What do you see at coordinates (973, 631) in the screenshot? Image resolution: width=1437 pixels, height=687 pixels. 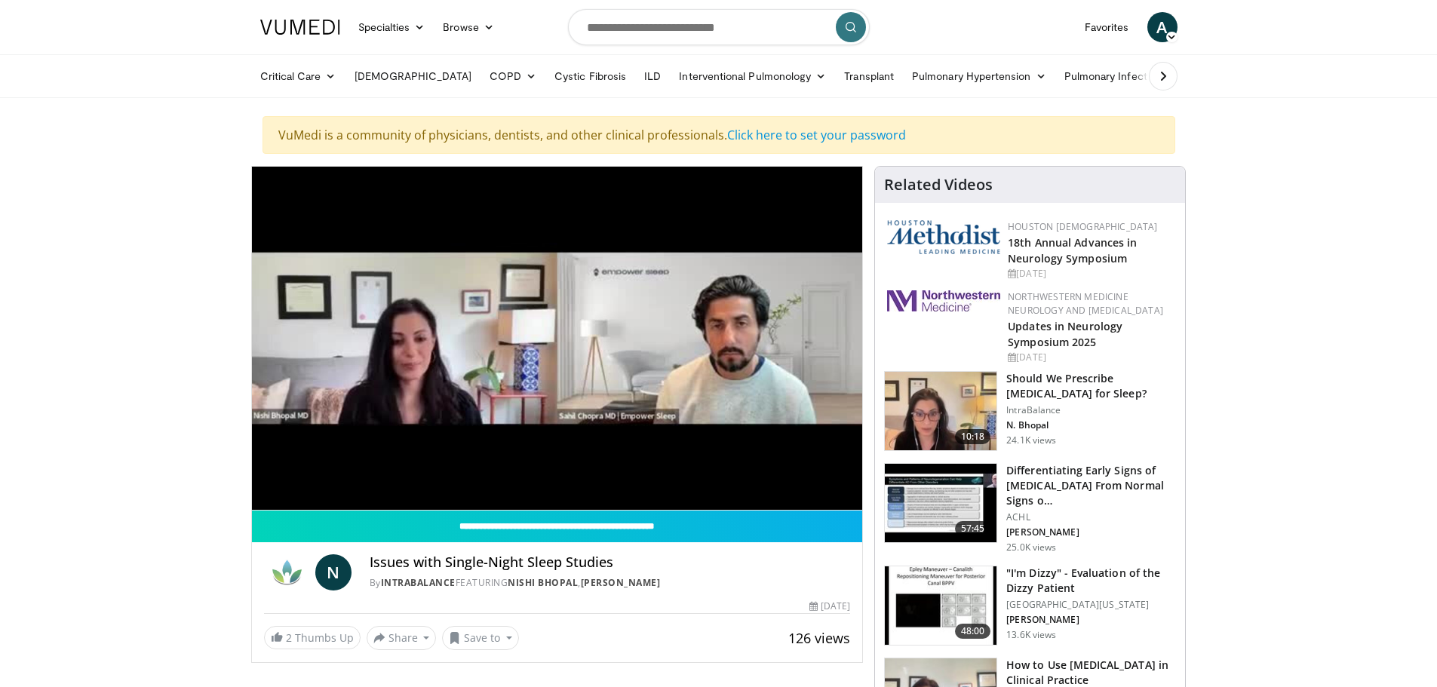 I see `span: 48:00` at bounding box center [973, 631].